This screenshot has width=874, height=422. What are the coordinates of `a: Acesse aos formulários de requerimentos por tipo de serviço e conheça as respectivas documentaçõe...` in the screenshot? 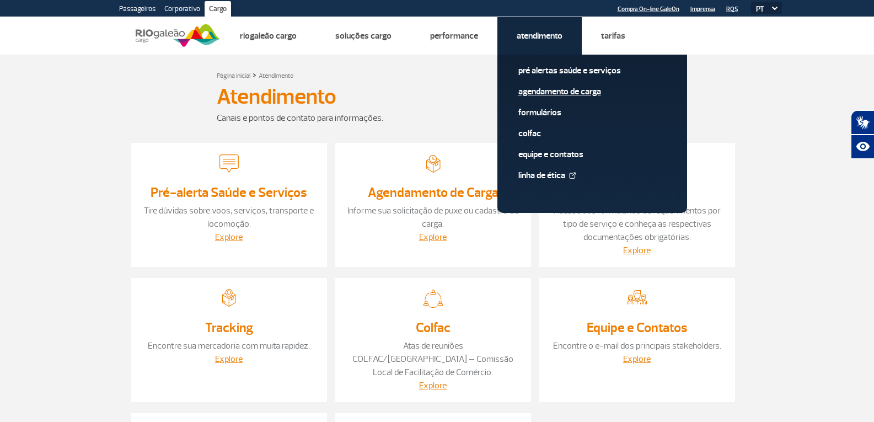 It's located at (637, 224).